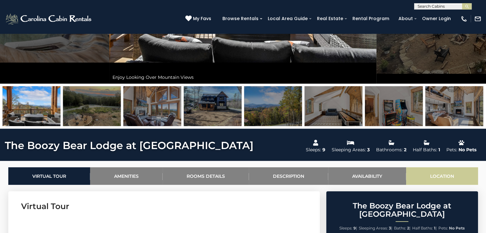  Describe the element at coordinates (442, 176) in the screenshot. I see `a: Location` at that location.